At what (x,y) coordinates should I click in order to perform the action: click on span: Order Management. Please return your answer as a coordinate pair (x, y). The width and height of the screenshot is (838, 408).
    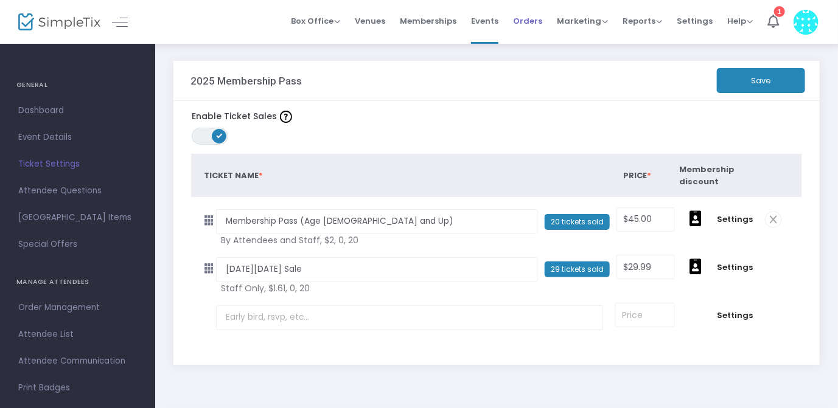
    Looking at the image, I should click on (77, 308).